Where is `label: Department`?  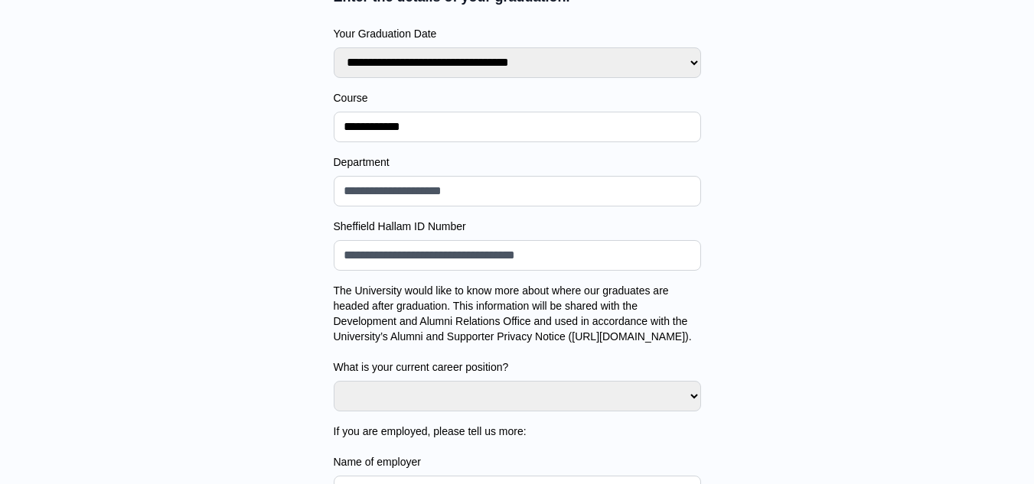
label: Department is located at coordinates (517, 162).